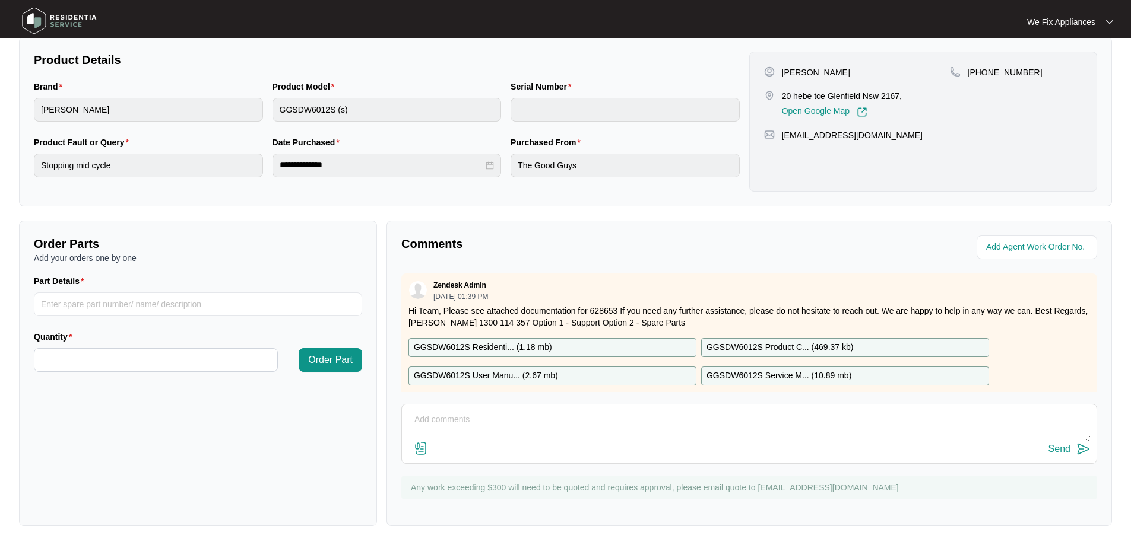 The height and width of the screenshot is (545, 1131). Describe the element at coordinates (382, 165) in the screenshot. I see `input: Date Purchased` at that location.